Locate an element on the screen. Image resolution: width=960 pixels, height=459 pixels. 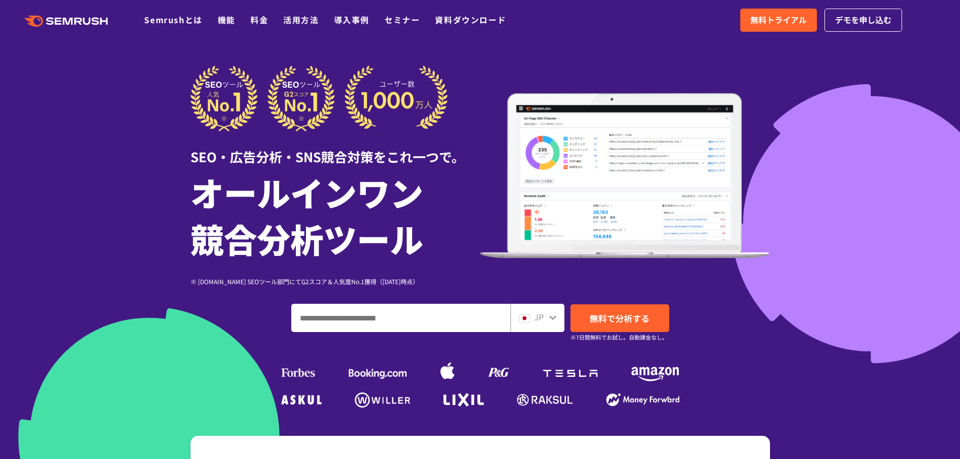
a: セミナー is located at coordinates (402, 20).